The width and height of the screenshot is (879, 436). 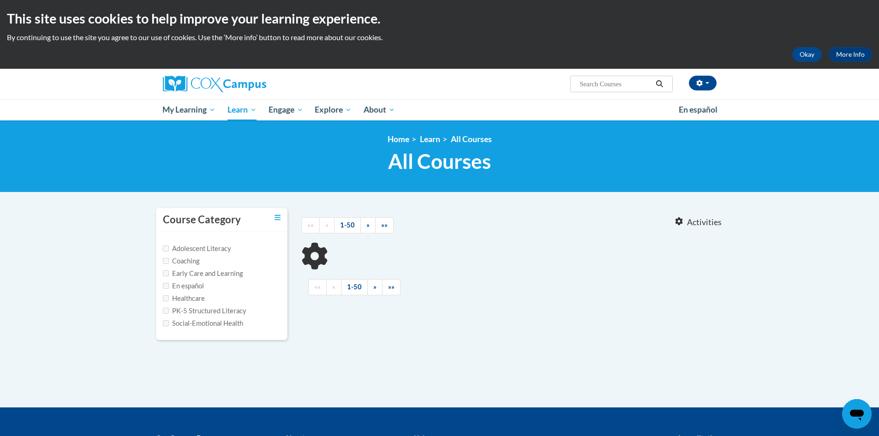 What do you see at coordinates (439, 161) in the screenshot?
I see `span: All Courses` at bounding box center [439, 161].